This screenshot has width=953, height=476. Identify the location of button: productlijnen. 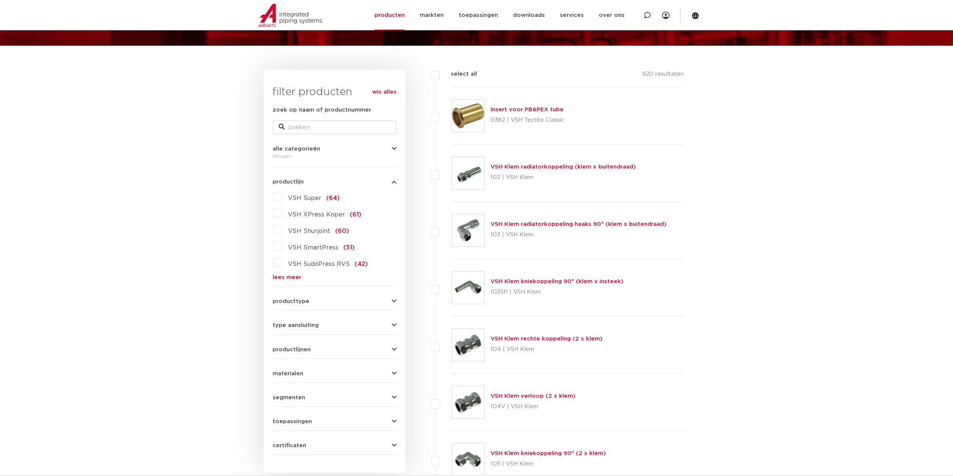
(335, 350).